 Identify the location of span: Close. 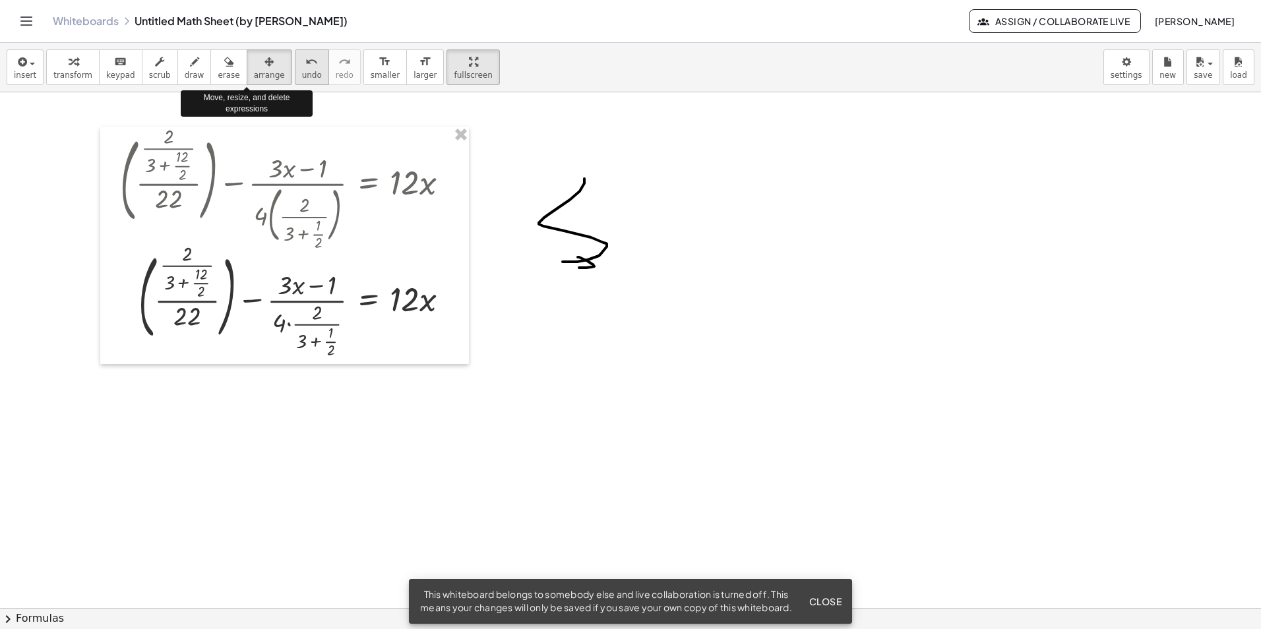
(825, 602).